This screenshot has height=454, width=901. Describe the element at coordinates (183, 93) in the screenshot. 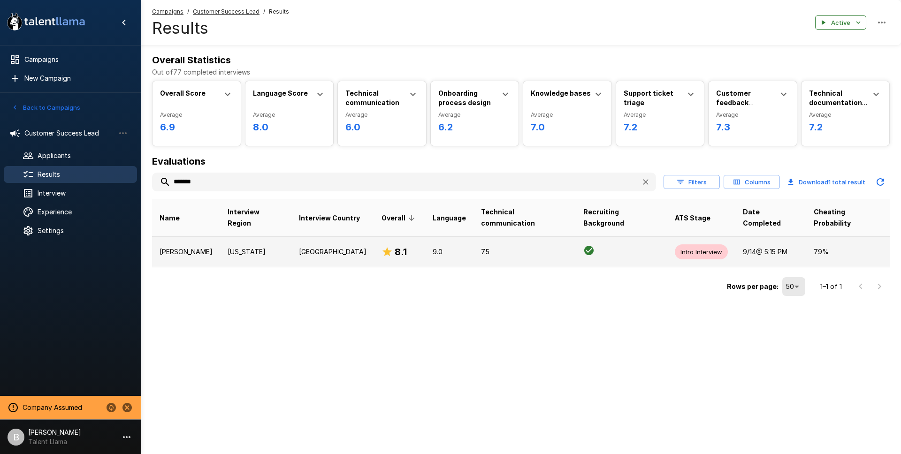

I see `b: Overall Score` at that location.